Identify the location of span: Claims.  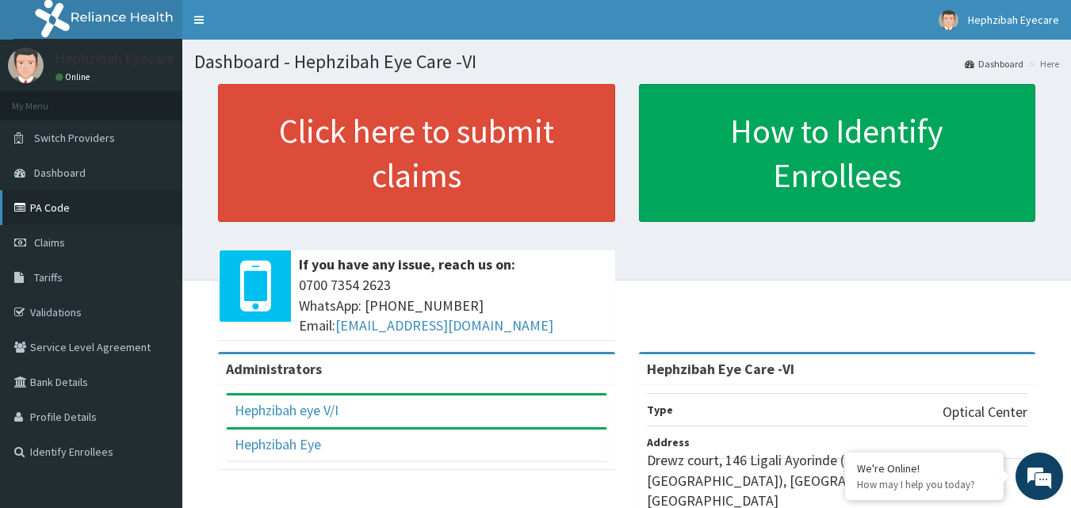
(49, 243).